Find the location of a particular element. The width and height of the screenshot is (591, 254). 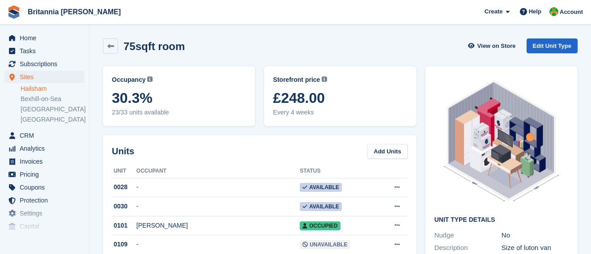

th: Unit is located at coordinates (124, 171).